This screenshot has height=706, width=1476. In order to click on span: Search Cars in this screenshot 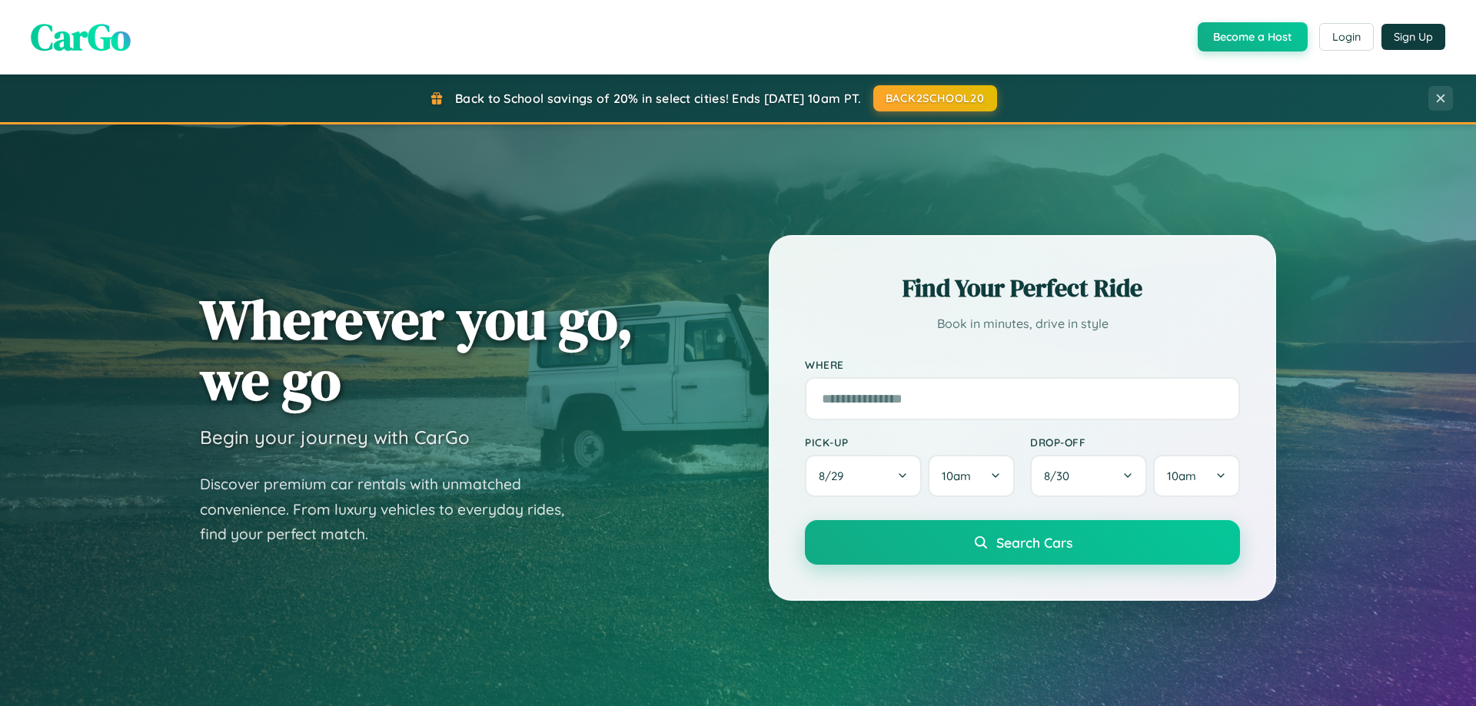, I will do `click(1034, 543)`.